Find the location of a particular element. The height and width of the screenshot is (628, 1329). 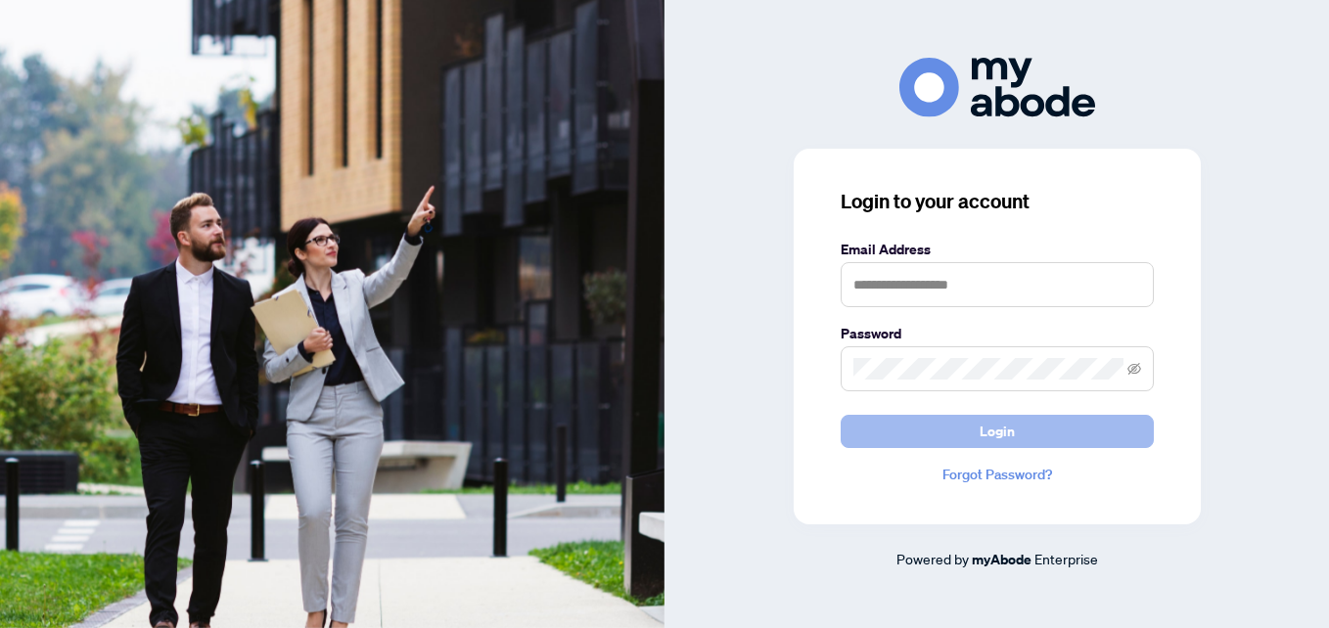

a: Forgot Password? is located at coordinates (997, 475).